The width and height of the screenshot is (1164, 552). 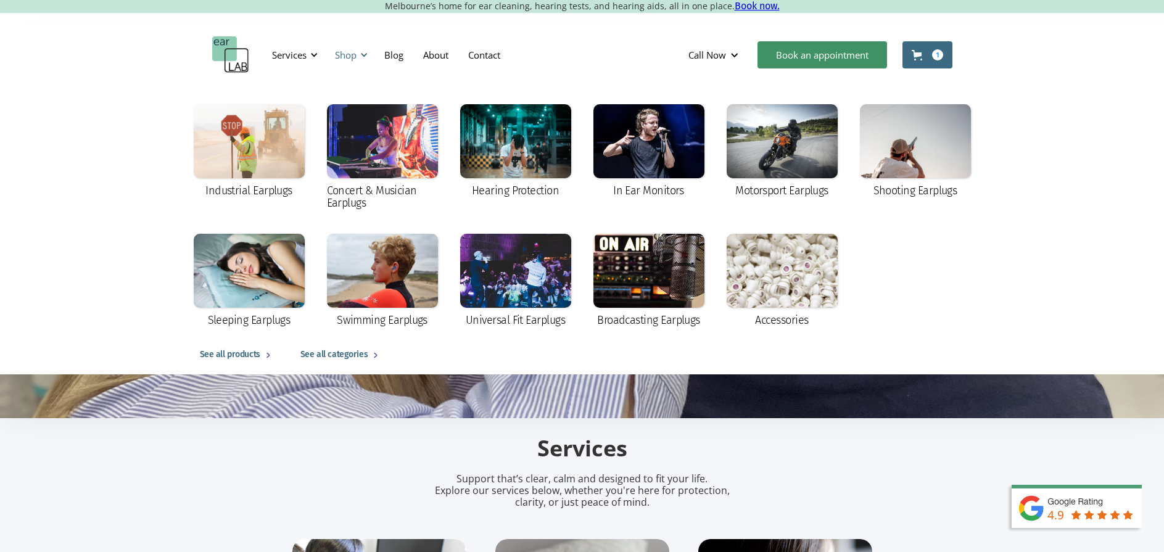 I want to click on a: See all categories, so click(x=342, y=355).